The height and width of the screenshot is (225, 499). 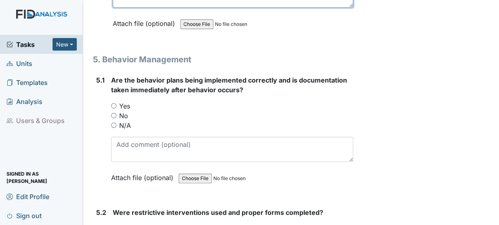 What do you see at coordinates (24, 101) in the screenshot?
I see `span: Analysis` at bounding box center [24, 101].